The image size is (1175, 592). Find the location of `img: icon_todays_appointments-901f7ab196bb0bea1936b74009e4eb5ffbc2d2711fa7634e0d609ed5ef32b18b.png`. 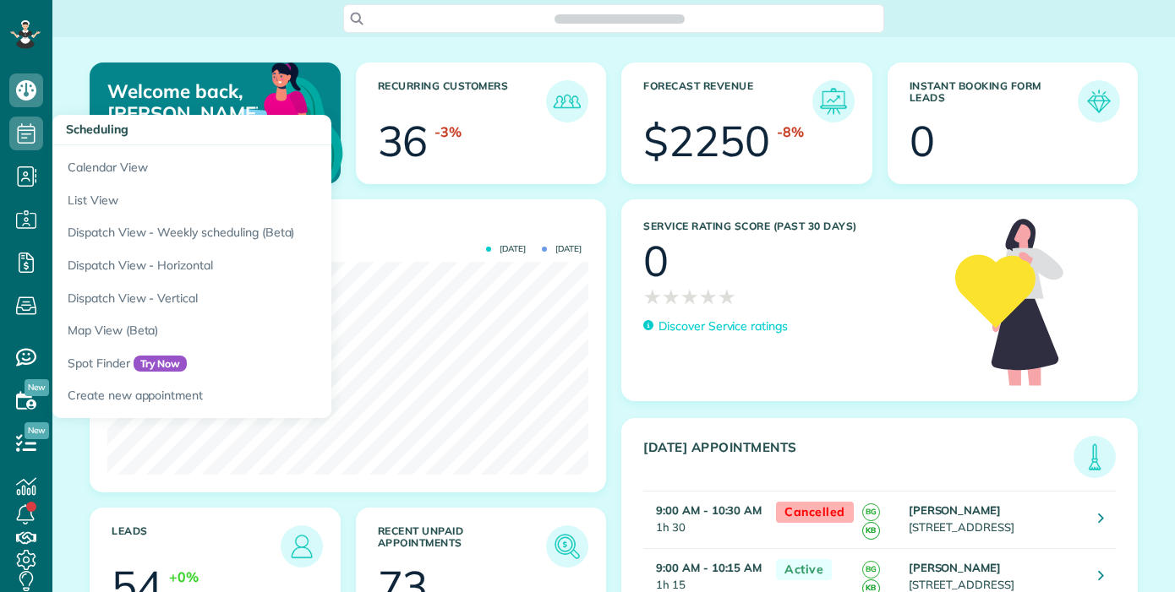

img: icon_todays_appointments-901f7ab196bb0bea1936b74009e4eb5ffbc2d2711fa7634e0d609ed5ef32b18b.png is located at coordinates (1094, 457).